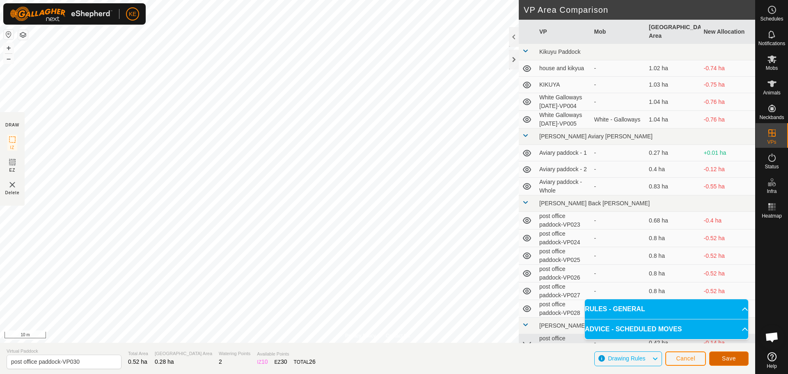 Image resolution: width=788 pixels, height=374 pixels. Describe the element at coordinates (563, 220) in the screenshot. I see `td: post office paddock-VP023` at that location.